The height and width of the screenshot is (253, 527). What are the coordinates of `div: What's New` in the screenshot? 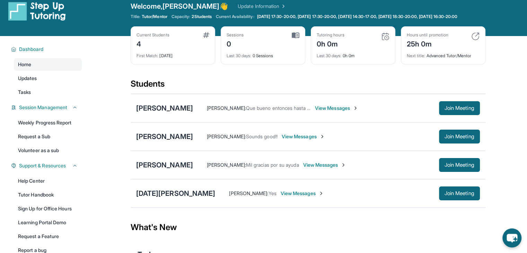 It's located at (308, 227).